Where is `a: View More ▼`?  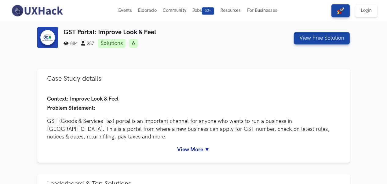 a: View More ▼ is located at coordinates (194, 149).